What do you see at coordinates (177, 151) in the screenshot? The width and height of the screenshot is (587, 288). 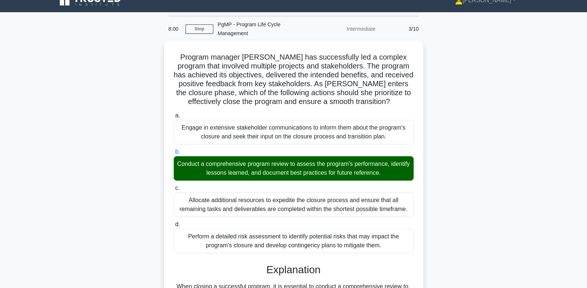 I see `span: b.` at bounding box center [177, 151].